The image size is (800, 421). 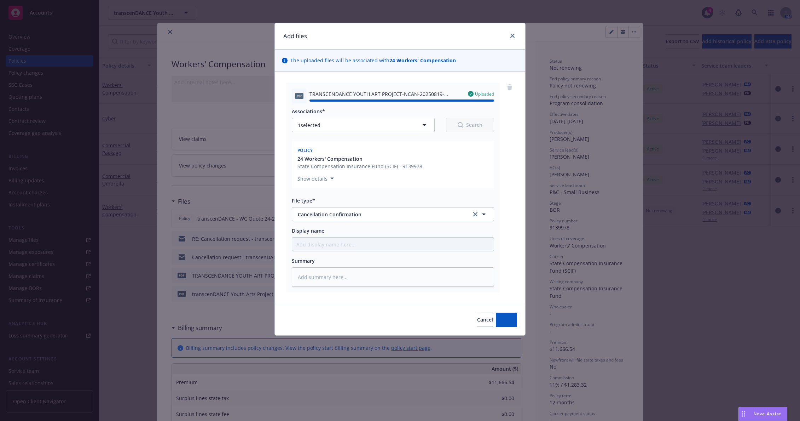 What do you see at coordinates (308, 230) in the screenshot?
I see `span: Display name` at bounding box center [308, 230].